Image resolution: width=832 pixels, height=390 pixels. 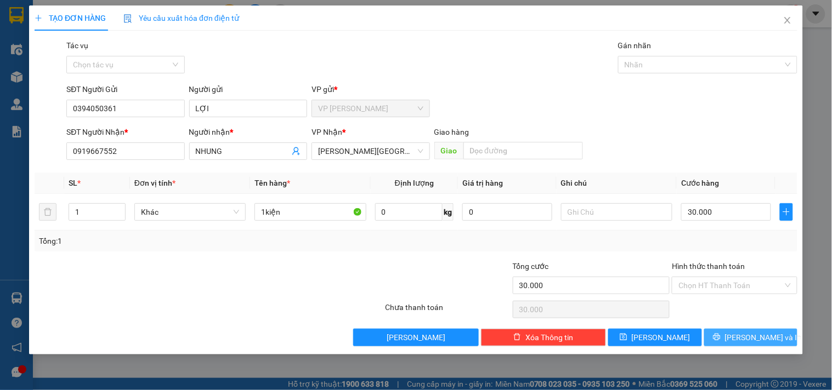 I want to click on span: VP Tân Bình, so click(x=370, y=109).